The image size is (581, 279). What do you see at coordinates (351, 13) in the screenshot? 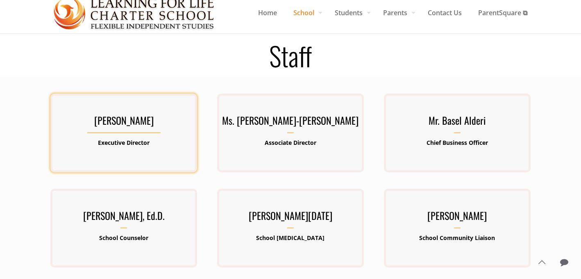
I see `span: Students` at bounding box center [351, 13].